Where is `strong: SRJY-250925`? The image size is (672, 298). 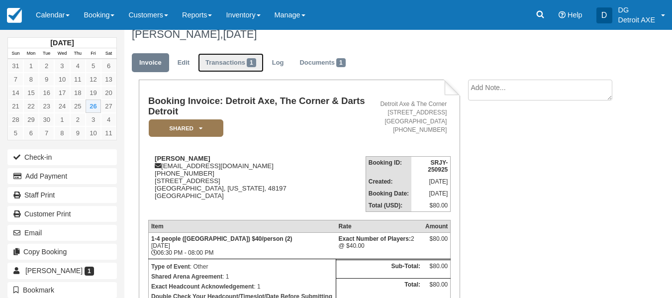 strong: SRJY-250925 is located at coordinates (438, 166).